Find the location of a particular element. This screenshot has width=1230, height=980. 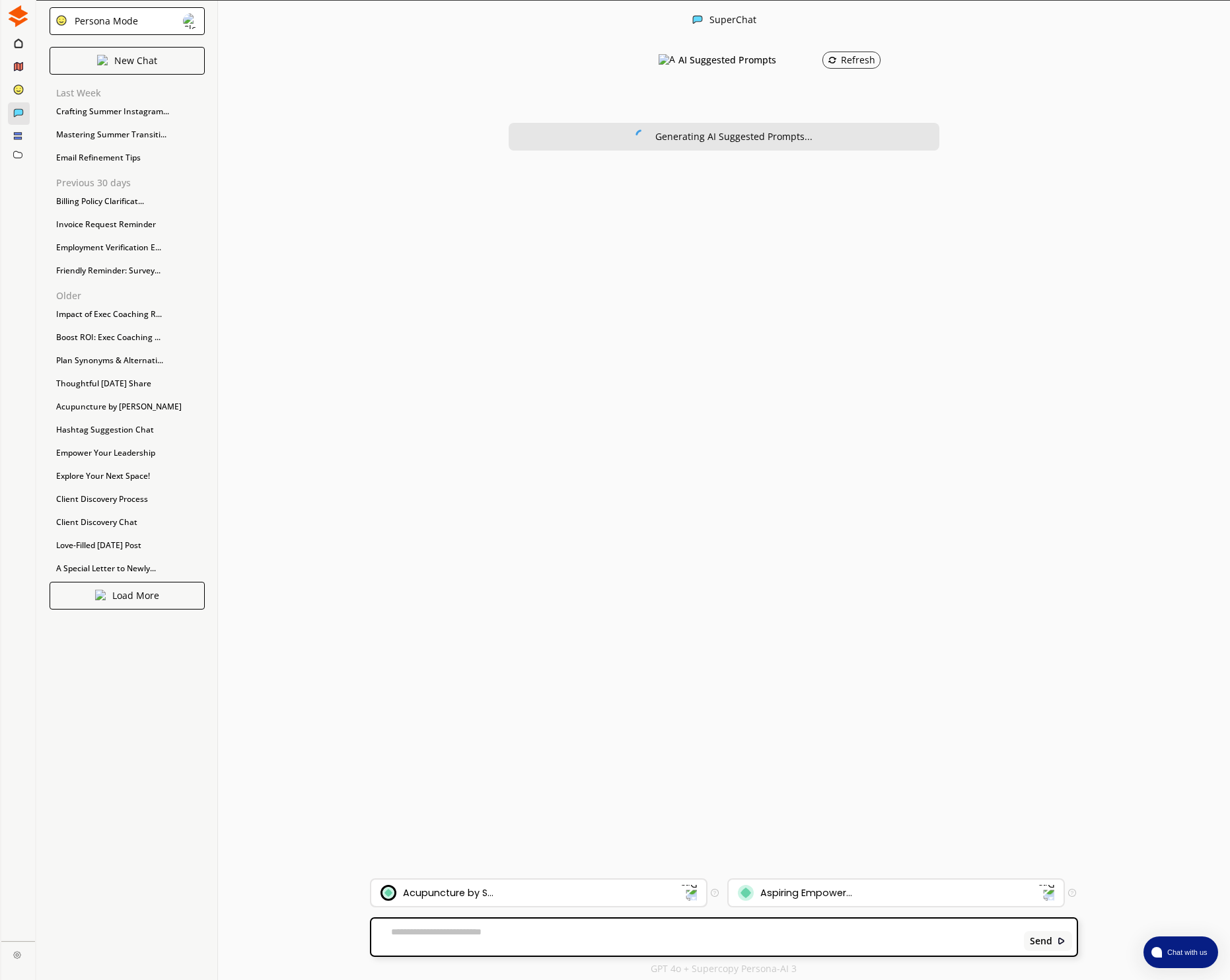

div: Refresh is located at coordinates (851, 60).